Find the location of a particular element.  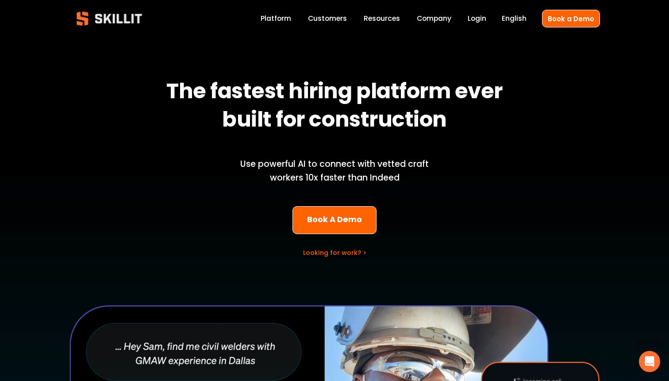

a: Login is located at coordinates (477, 19).